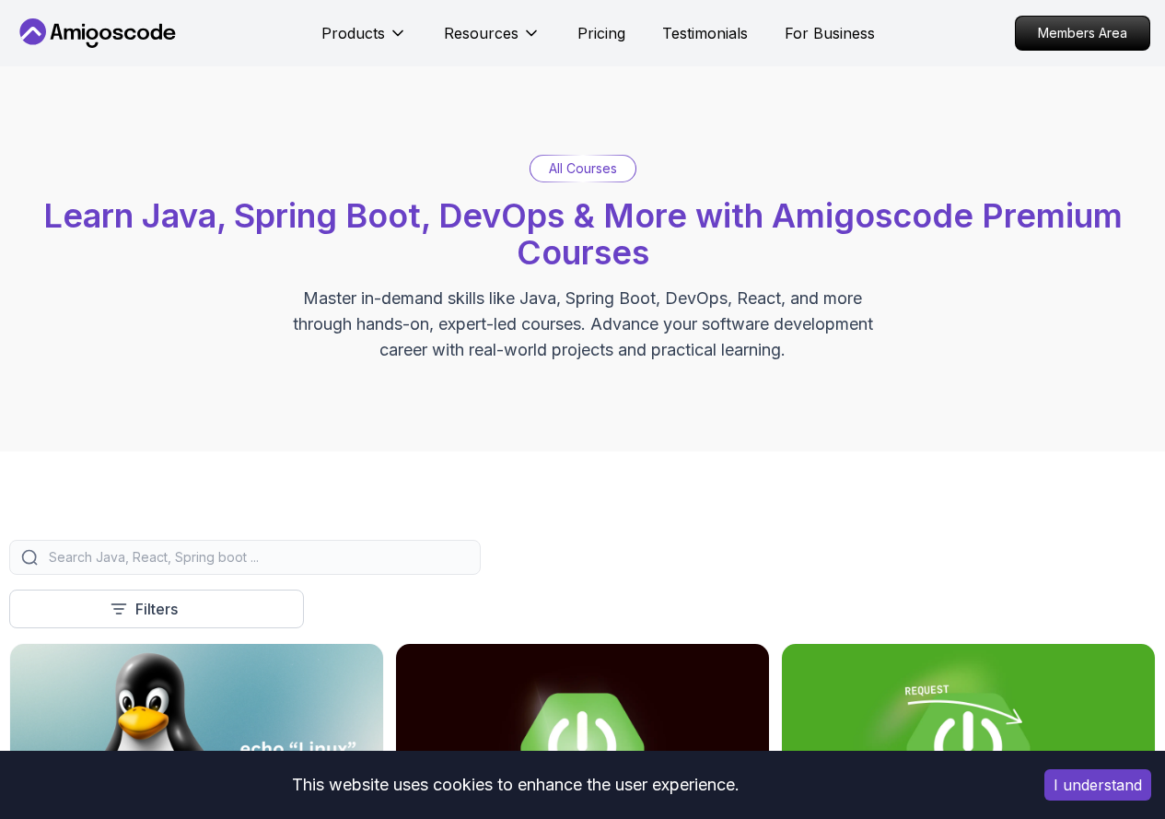 The image size is (1165, 819). I want to click on a: For Business, so click(830, 33).